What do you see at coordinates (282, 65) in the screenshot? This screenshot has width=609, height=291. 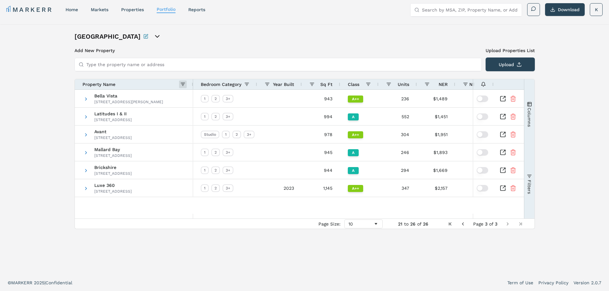 I see `input: Type the property name or address` at bounding box center [282, 65].